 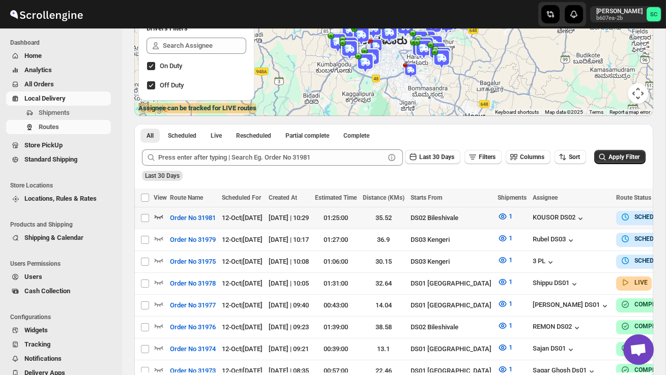 I want to click on span: Assignee, so click(x=545, y=198).